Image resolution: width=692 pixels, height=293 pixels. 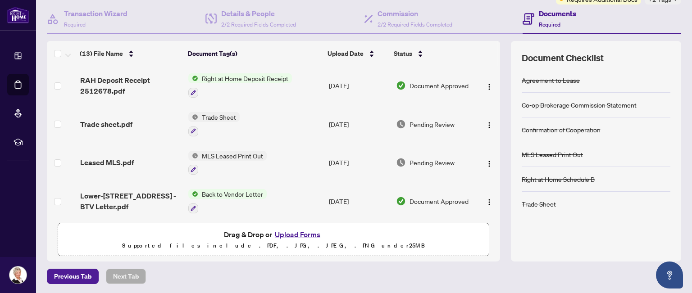 I want to click on h4: Commission, so click(x=415, y=14).